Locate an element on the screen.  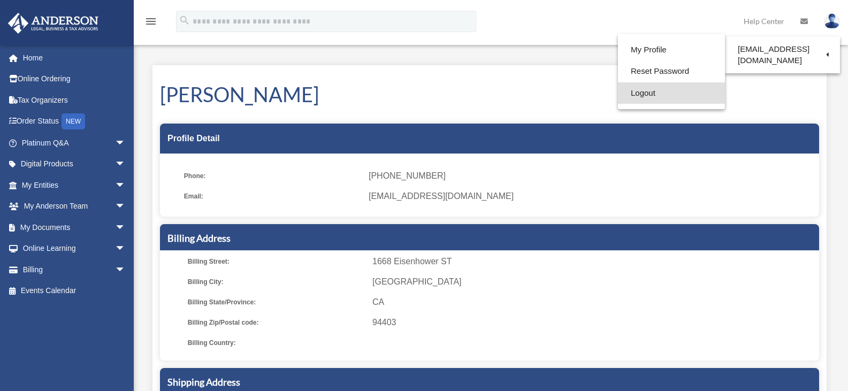
div: Profile Detail is located at coordinates (490, 139).